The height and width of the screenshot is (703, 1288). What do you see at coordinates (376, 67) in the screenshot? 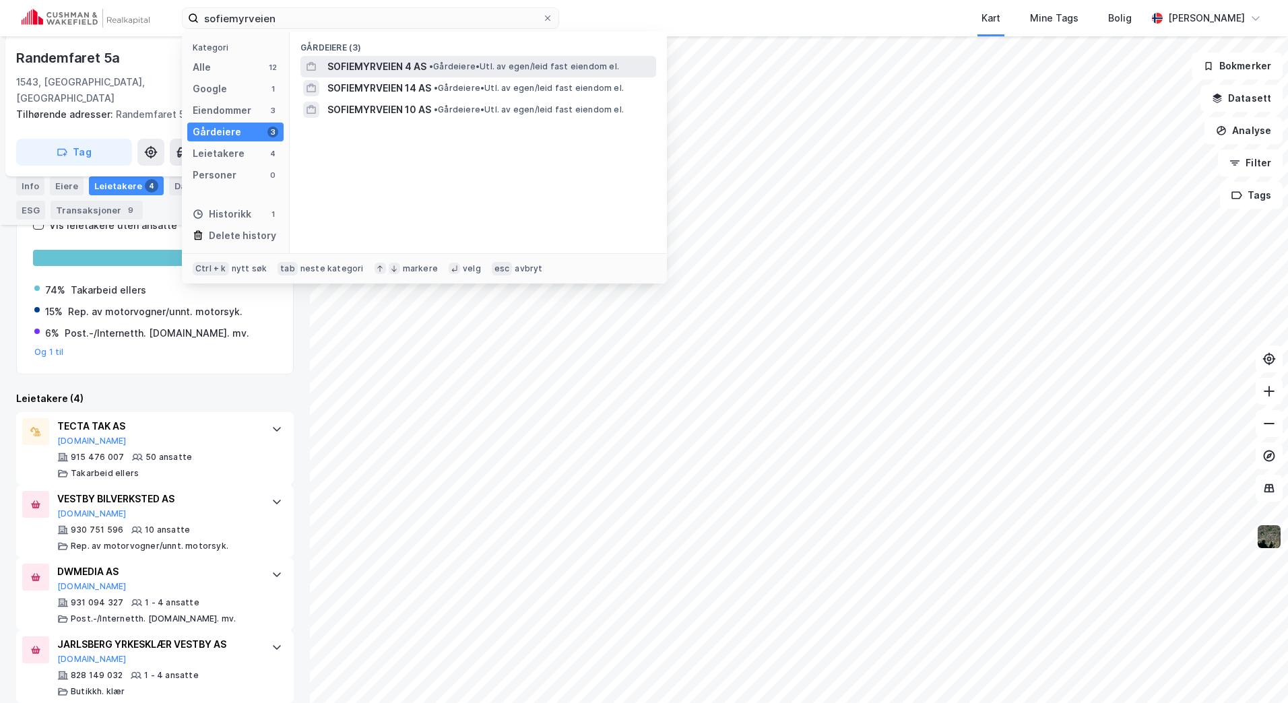
I see `span: SOFIEMYRVEIEN 4 AS` at bounding box center [376, 67].